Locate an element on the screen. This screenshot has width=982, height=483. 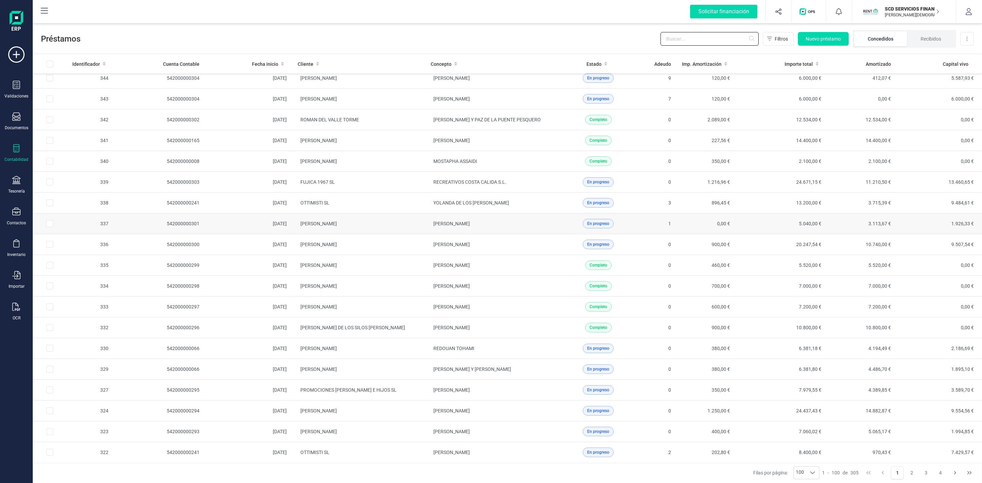
div: Row Selected 4f3287aa-af51-4bf0-a98e-4c978a05928b is located at coordinates (50, 390).